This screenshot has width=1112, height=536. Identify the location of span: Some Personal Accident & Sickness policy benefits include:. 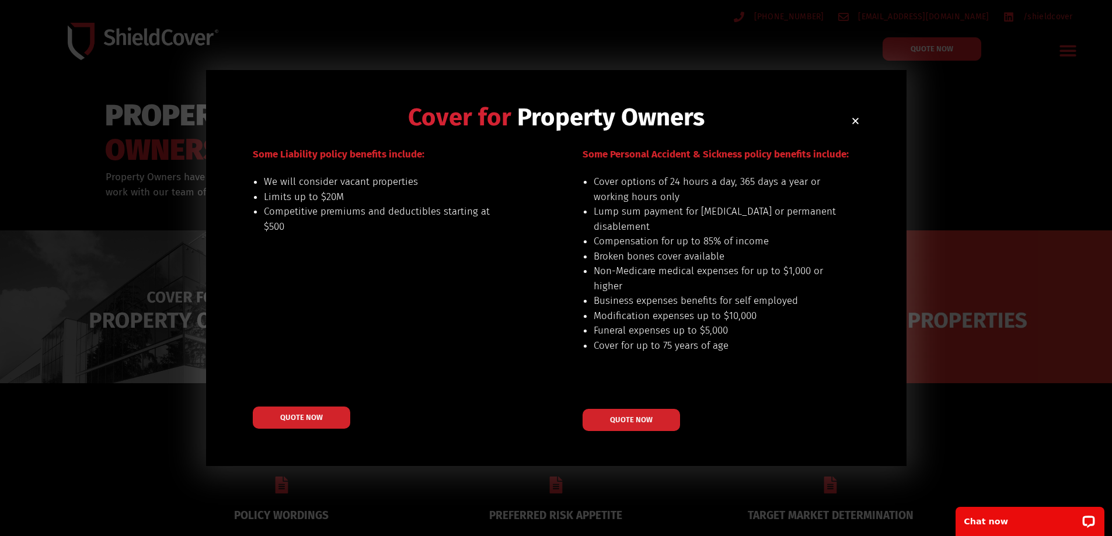
(716, 154).